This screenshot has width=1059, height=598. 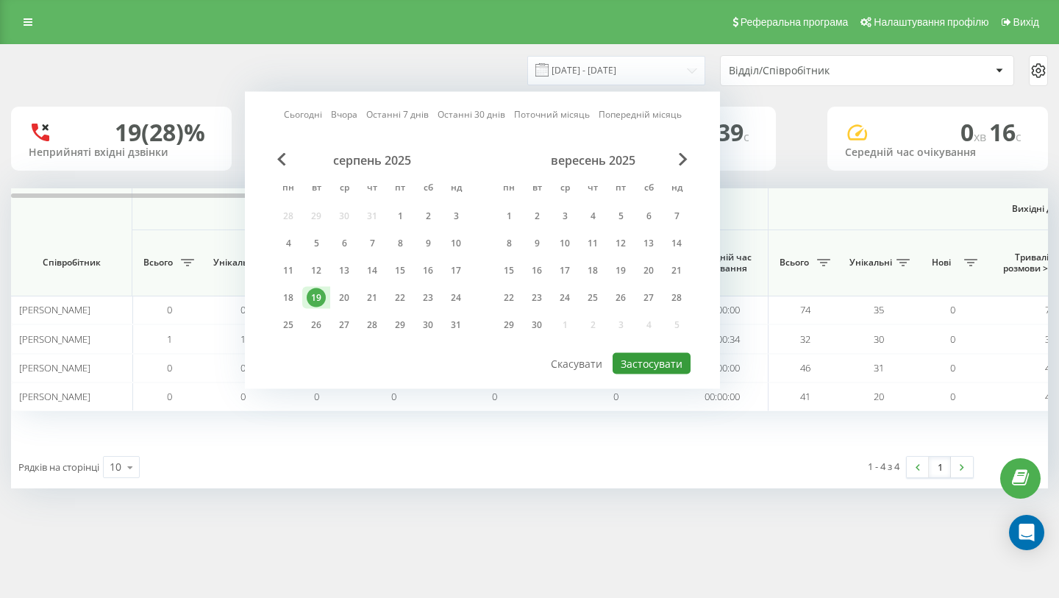 What do you see at coordinates (471, 114) in the screenshot?
I see `a: Останні 30 днів` at bounding box center [471, 114].